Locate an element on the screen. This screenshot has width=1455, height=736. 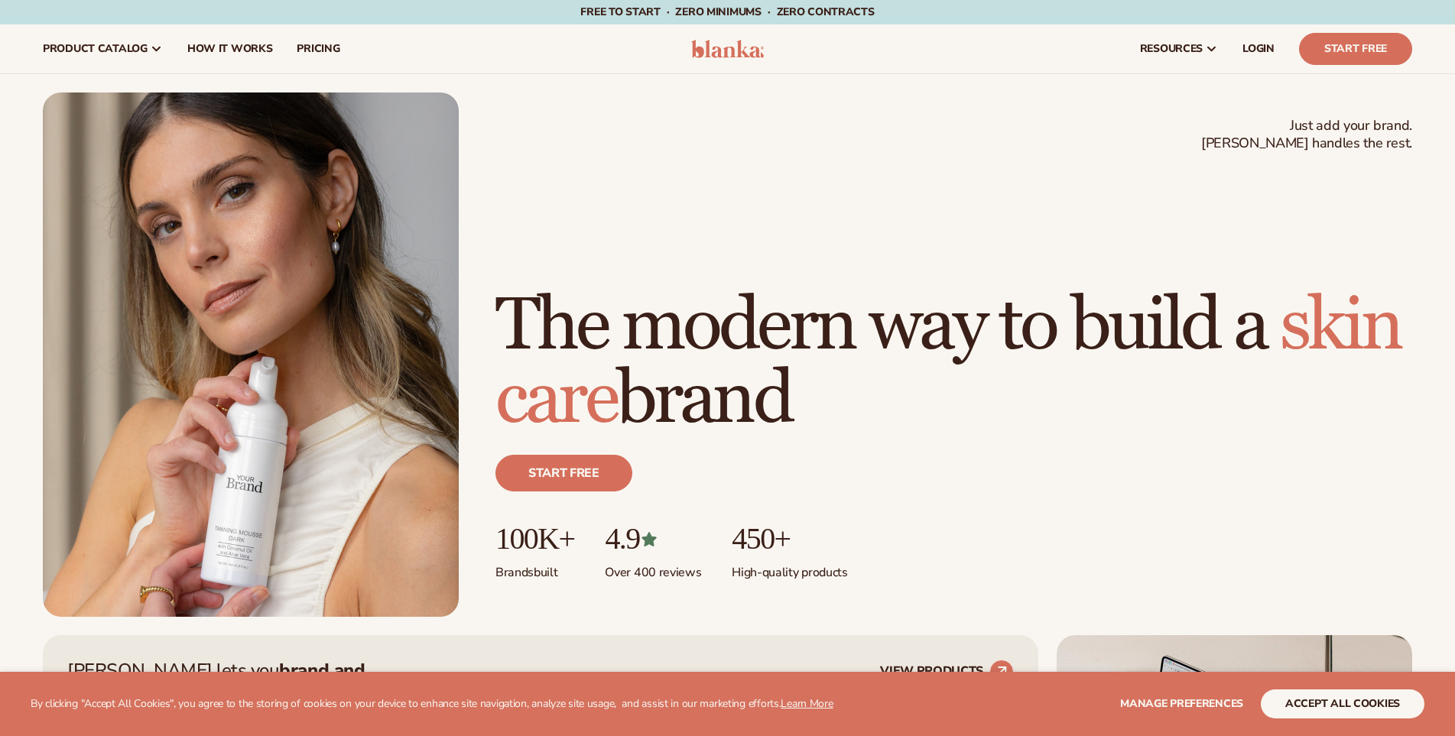
a: logo is located at coordinates (727, 49).